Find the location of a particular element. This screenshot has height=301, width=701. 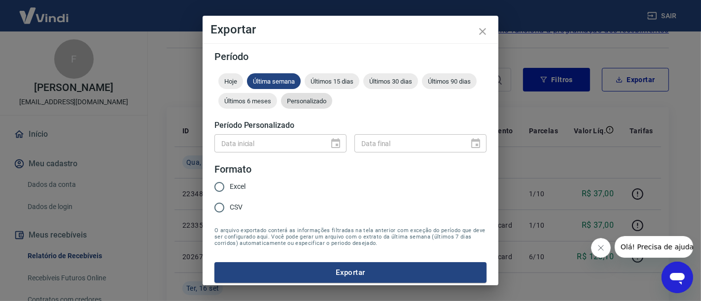

div: Personalizado is located at coordinates (306, 101).